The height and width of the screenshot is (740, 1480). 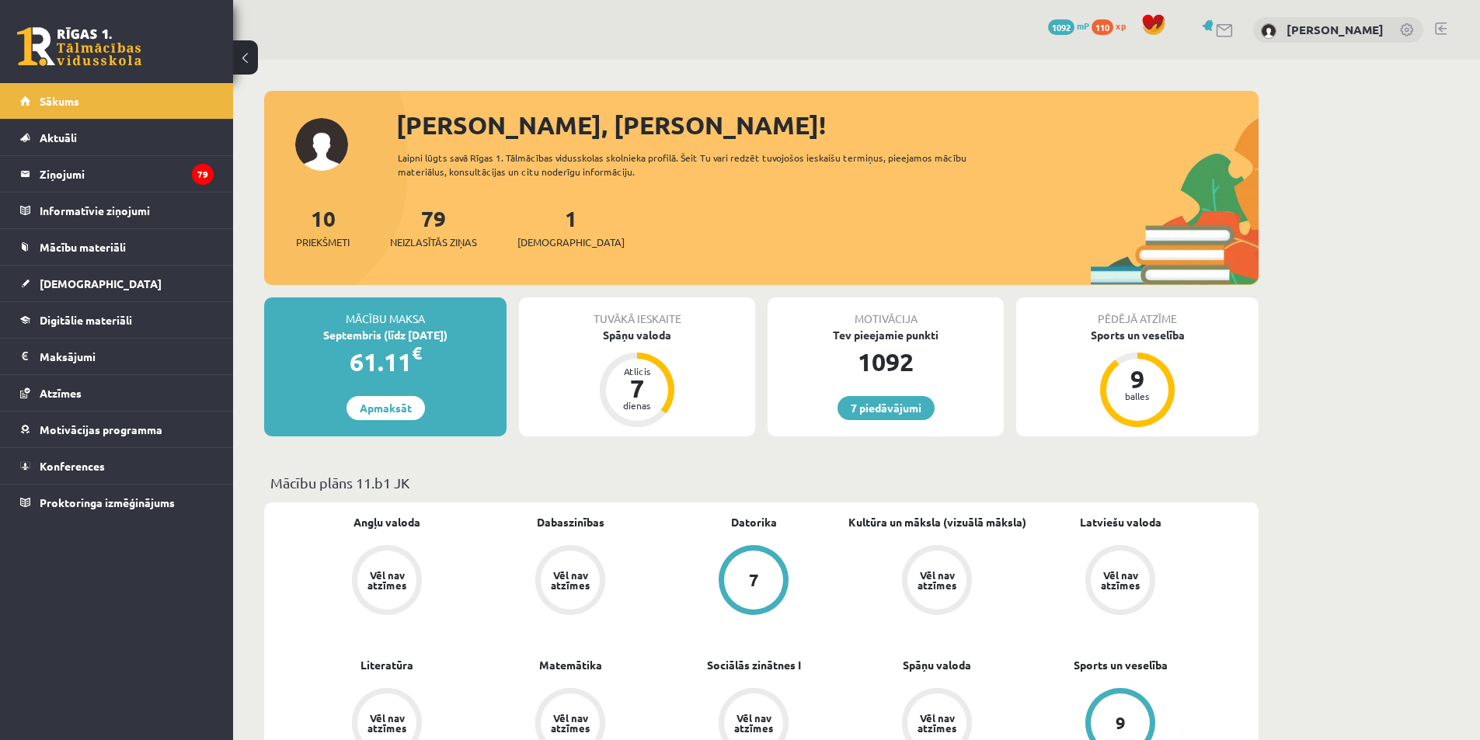 What do you see at coordinates (101, 430) in the screenshot?
I see `span: Motivācijas programma` at bounding box center [101, 430].